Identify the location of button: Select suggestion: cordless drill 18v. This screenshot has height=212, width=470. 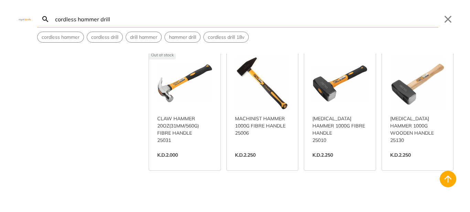
(226, 37).